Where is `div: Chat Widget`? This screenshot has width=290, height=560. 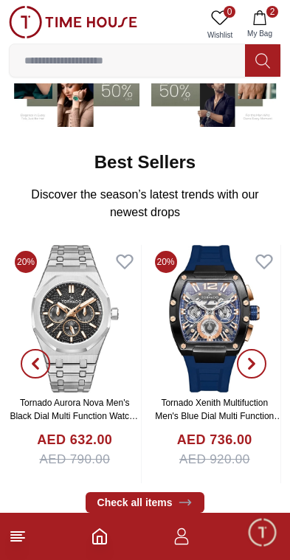
div: Chat Widget is located at coordinates (263, 533).